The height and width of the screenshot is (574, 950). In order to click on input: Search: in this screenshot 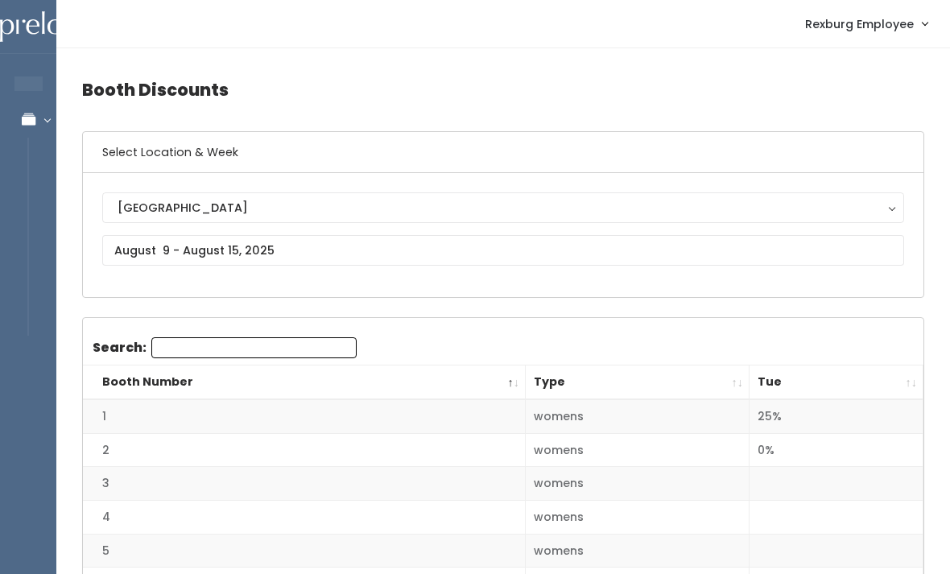, I will do `click(254, 348)`.